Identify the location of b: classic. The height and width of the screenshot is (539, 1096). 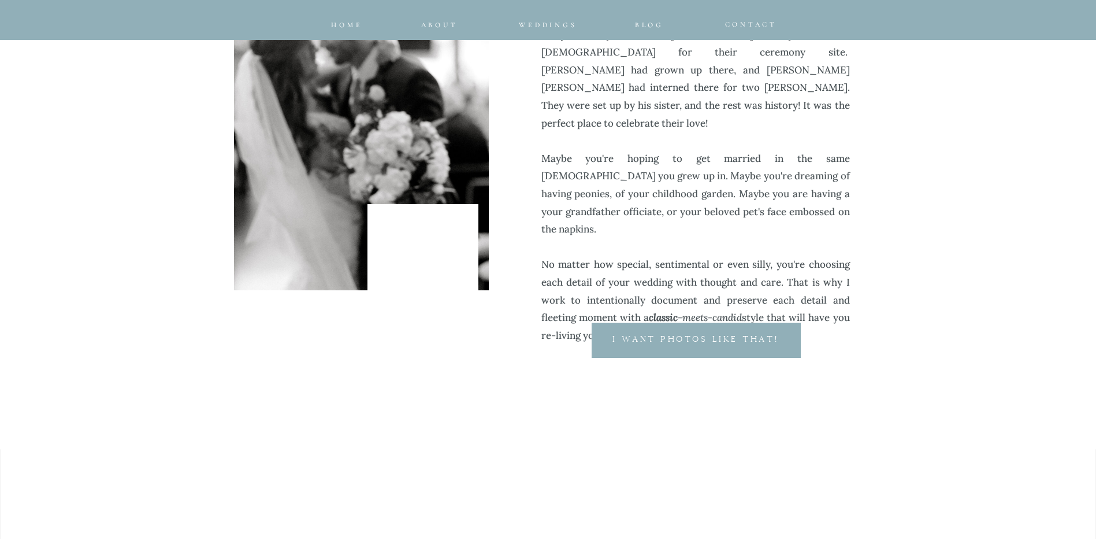
(663, 317).